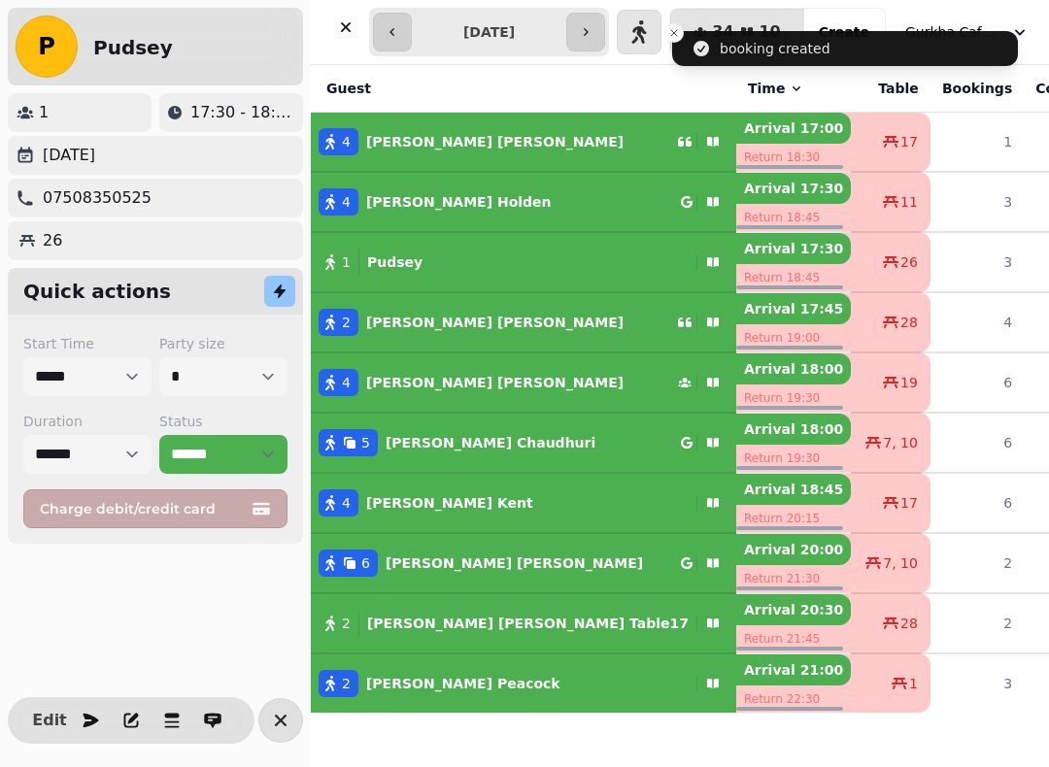 This screenshot has width=1049, height=767. What do you see at coordinates (844, 32) in the screenshot?
I see `button: Create` at bounding box center [844, 32].